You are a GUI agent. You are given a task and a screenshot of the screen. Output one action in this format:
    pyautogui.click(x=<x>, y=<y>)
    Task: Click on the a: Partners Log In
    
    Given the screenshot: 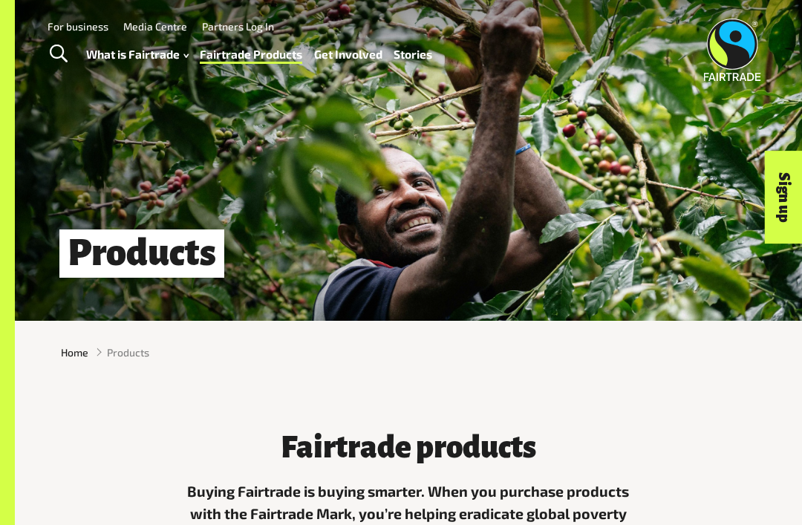 What is the action you would take?
    pyautogui.click(x=238, y=26)
    